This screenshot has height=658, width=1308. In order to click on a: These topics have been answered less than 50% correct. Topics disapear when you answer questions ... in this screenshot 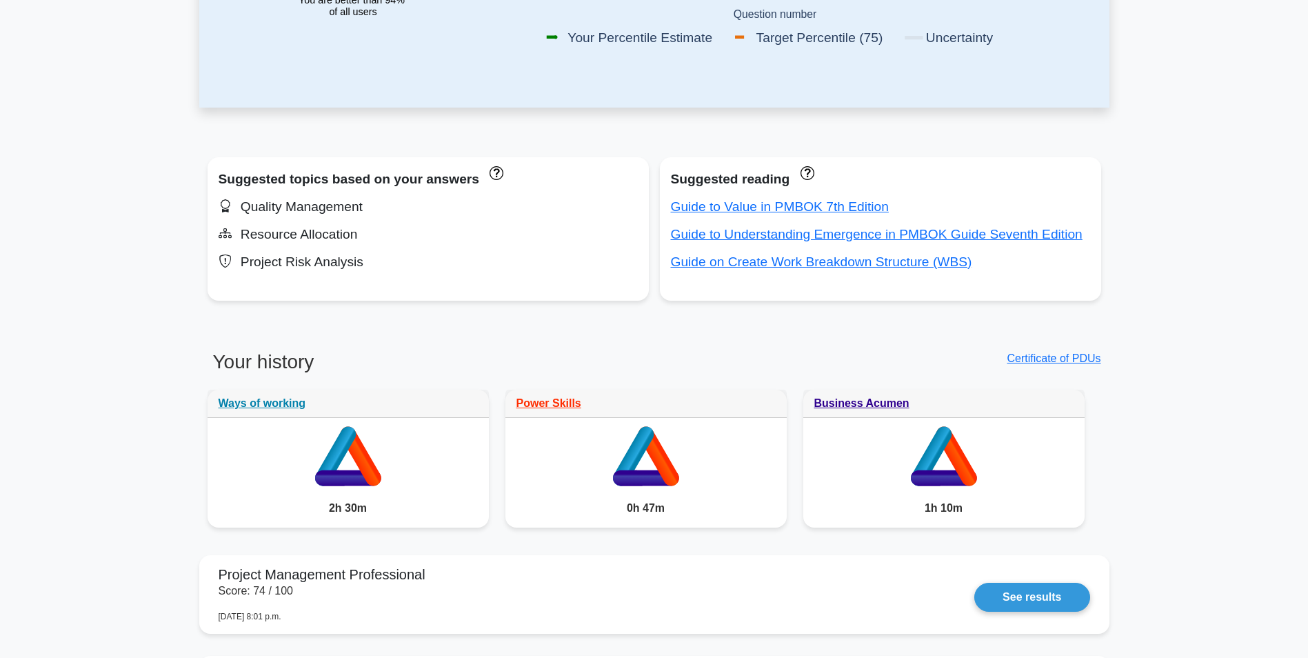, I will do `click(494, 172)`.